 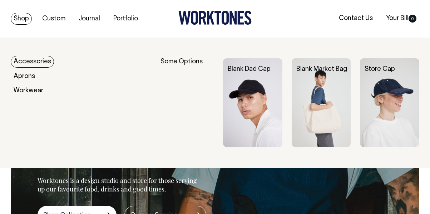 What do you see at coordinates (412, 19) in the screenshot?
I see `span: 0` at bounding box center [412, 19].